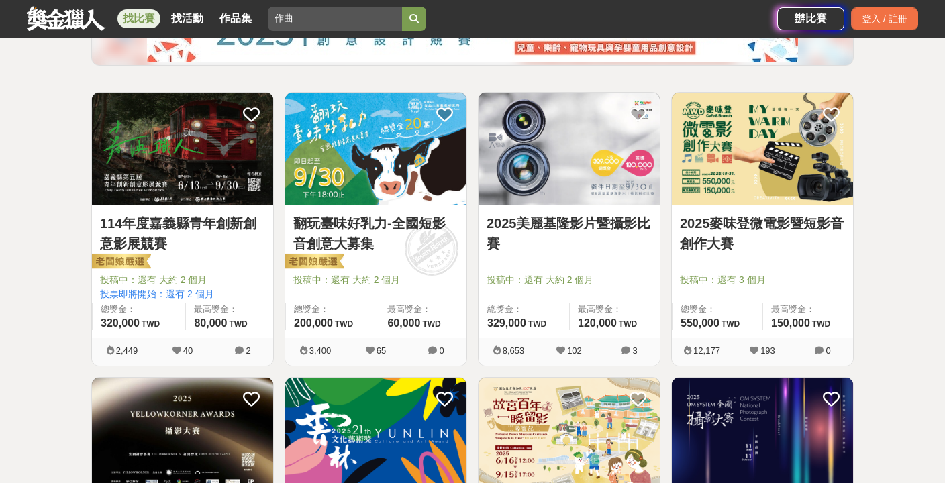  What do you see at coordinates (187, 19) in the screenshot?
I see `a: 找活動` at bounding box center [187, 19].